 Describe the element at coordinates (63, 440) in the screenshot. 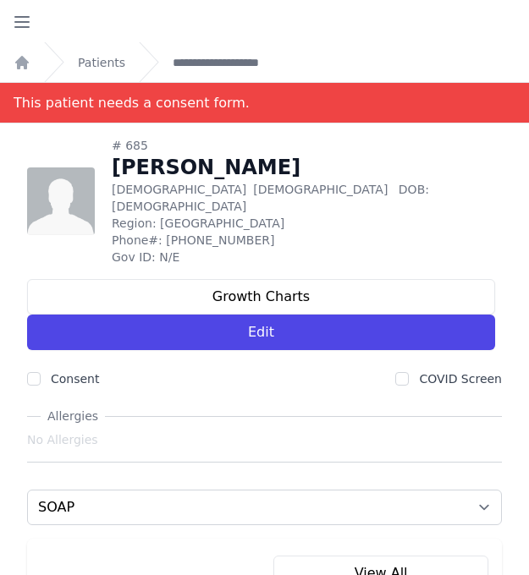

I see `span: No Allergies` at that location.